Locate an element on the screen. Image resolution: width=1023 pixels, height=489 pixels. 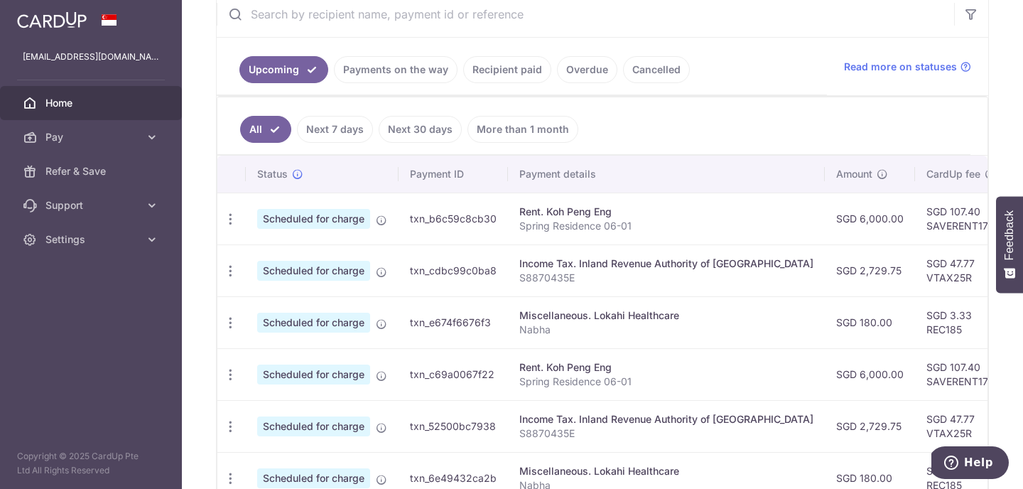
td: txn_cdbc99c0ba8 is located at coordinates (453, 270).